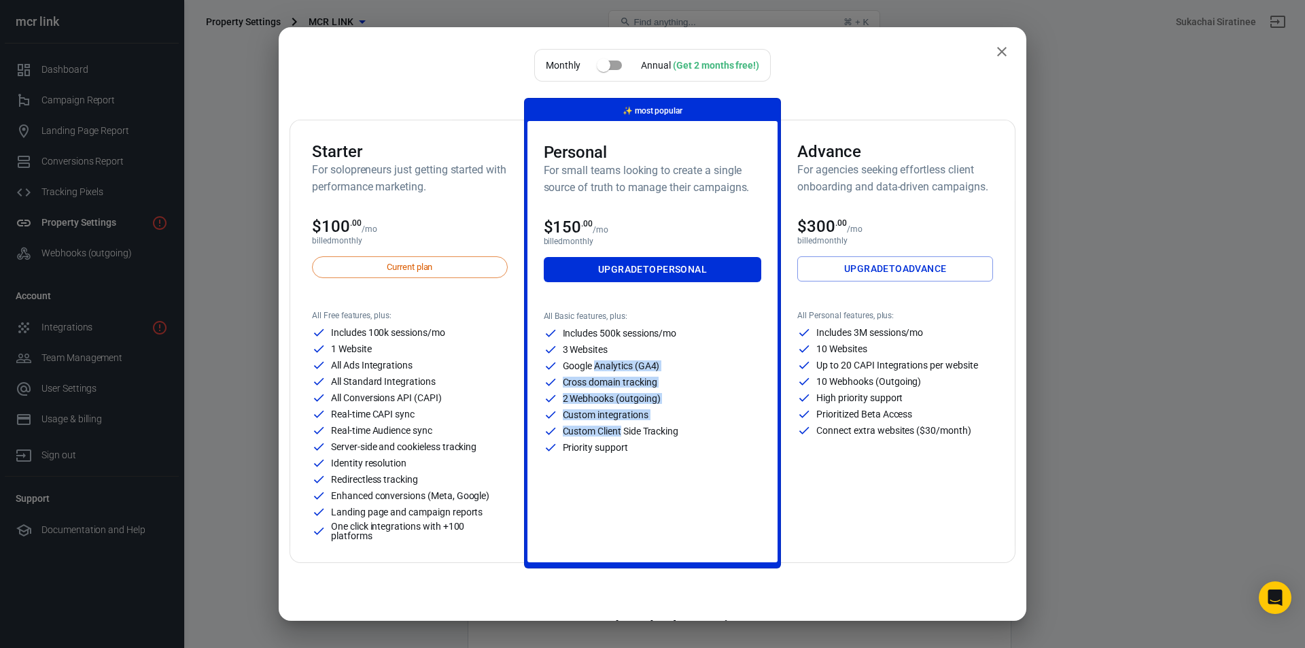 This screenshot has height=648, width=1305. What do you see at coordinates (409, 267) in the screenshot?
I see `span: Current plan` at bounding box center [409, 267].